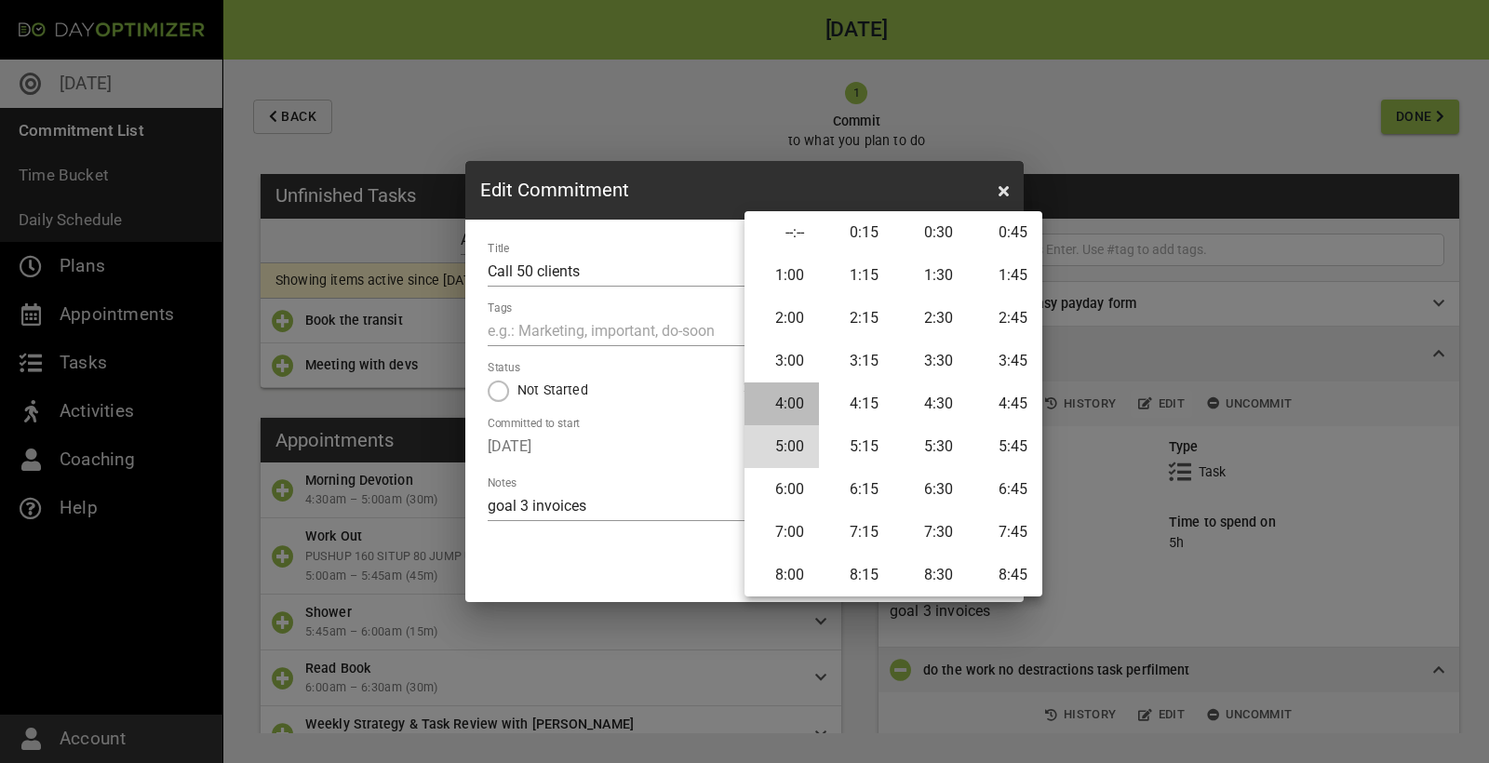 The height and width of the screenshot is (763, 1489). Describe the element at coordinates (930, 489) in the screenshot. I see `li: 6:30` at that location.